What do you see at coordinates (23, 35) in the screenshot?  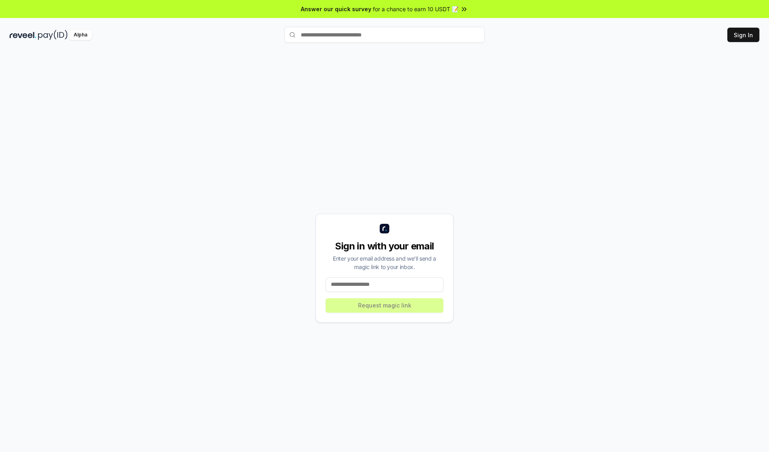 I see `img: reveel_dark` at bounding box center [23, 35].